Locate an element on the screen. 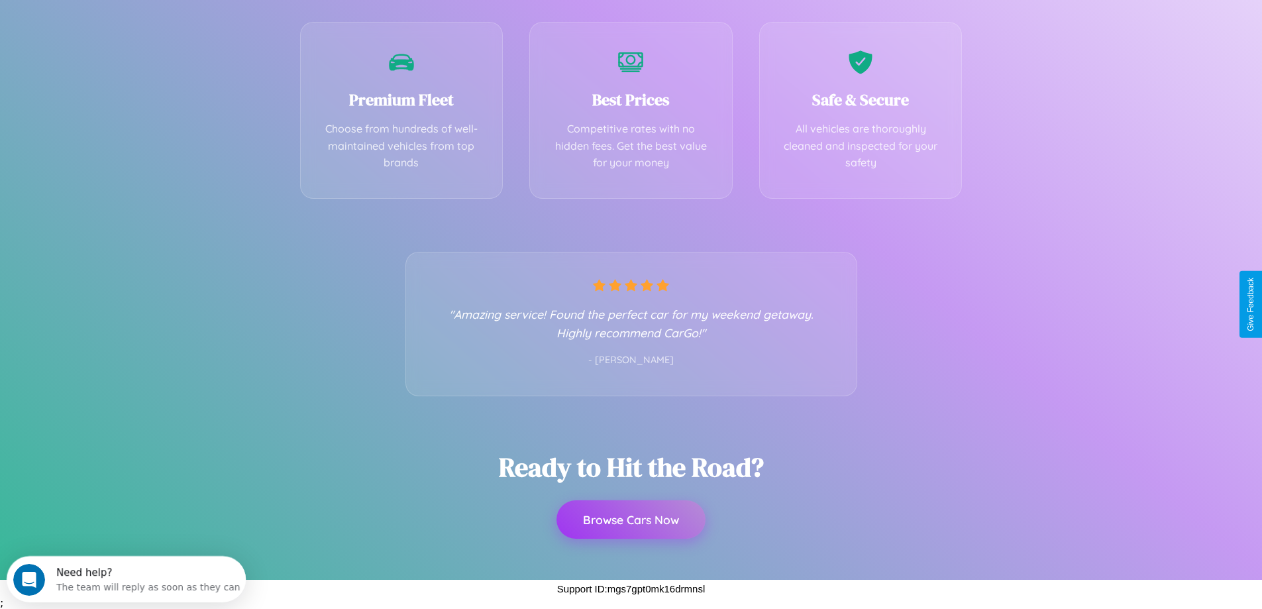 This screenshot has height=609, width=1262. p: Support ID: mgs7gpt0mk16drmnsl is located at coordinates (631, 588).